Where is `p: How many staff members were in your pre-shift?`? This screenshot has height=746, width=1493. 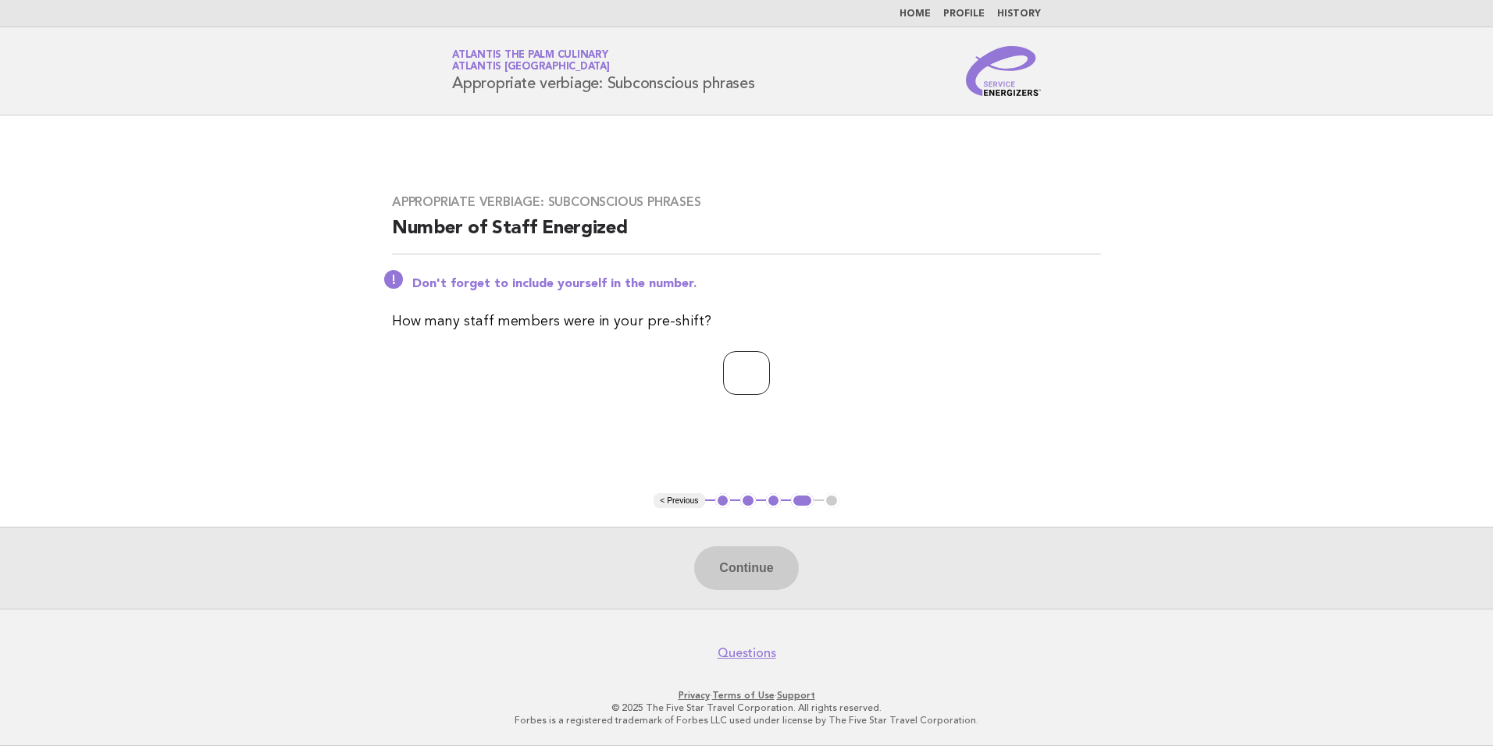
p: How many staff members were in your pre-shift? is located at coordinates (746, 322).